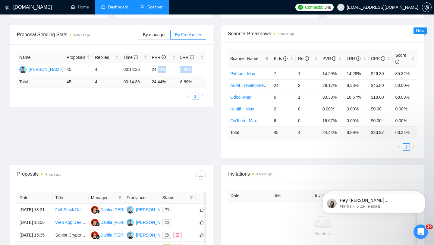 This screenshot has height=245, width=434. What do you see at coordinates (404, 85) in the screenshot?
I see `td: 50.00%` at bounding box center [404, 85].